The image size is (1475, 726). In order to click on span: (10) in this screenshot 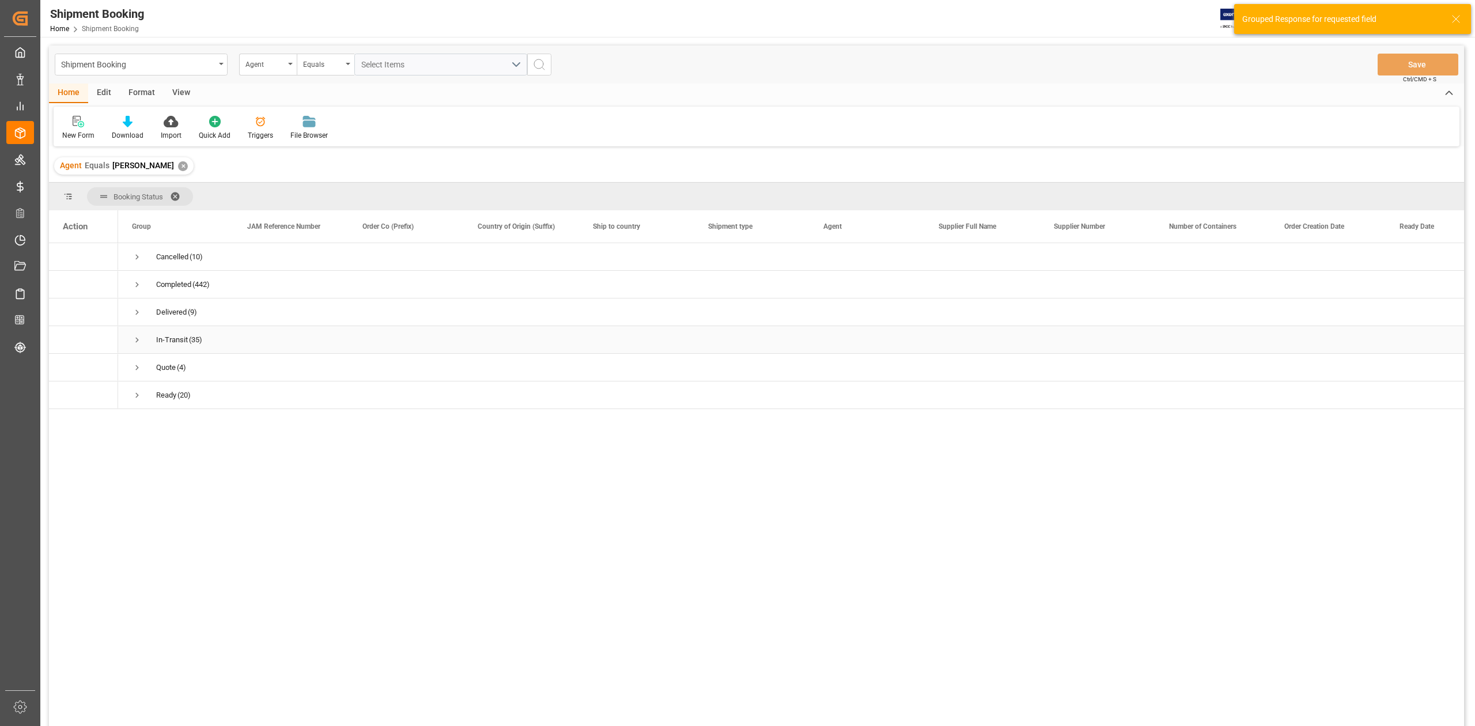, I will do `click(196, 257)`.